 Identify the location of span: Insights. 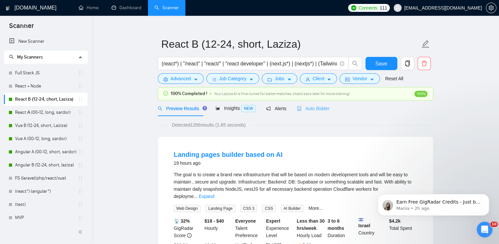
(236, 108).